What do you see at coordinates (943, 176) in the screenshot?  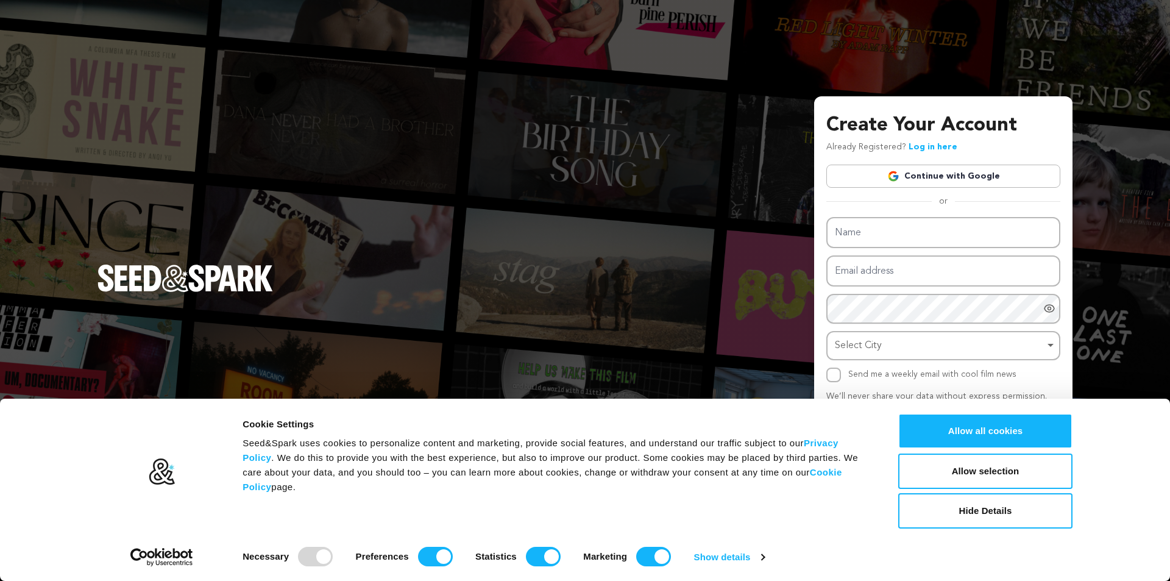 I see `a: Continue with Google` at bounding box center [943, 176].